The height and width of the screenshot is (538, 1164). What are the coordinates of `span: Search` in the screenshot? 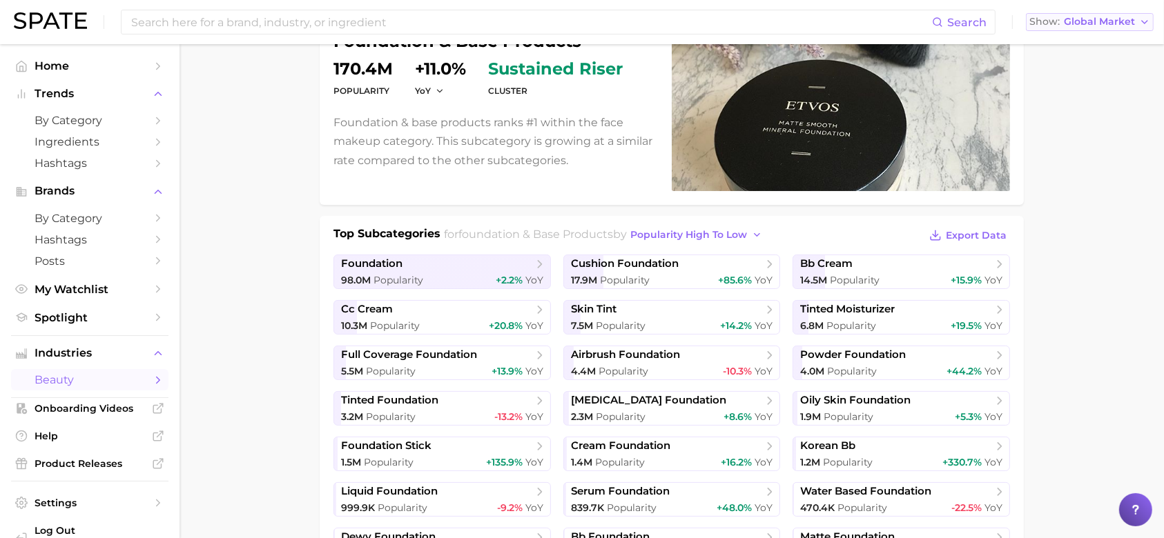 It's located at (967, 22).